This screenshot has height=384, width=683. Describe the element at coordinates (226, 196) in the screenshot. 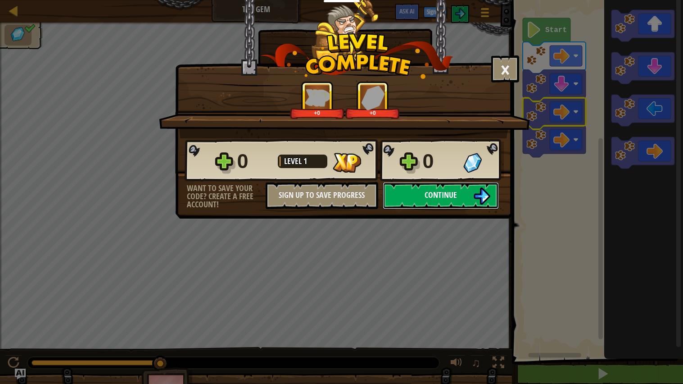

I see `div: Want to save your code? Create a free account!` at that location.